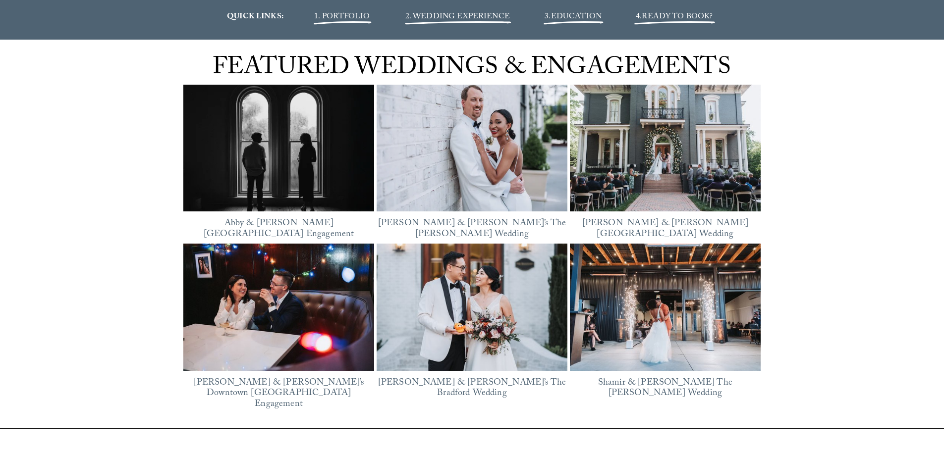  What do you see at coordinates (665, 307) in the screenshot?
I see `a: Shamir &amp; Keegan’s The Meadows Raleigh Wedding` at bounding box center [665, 307].